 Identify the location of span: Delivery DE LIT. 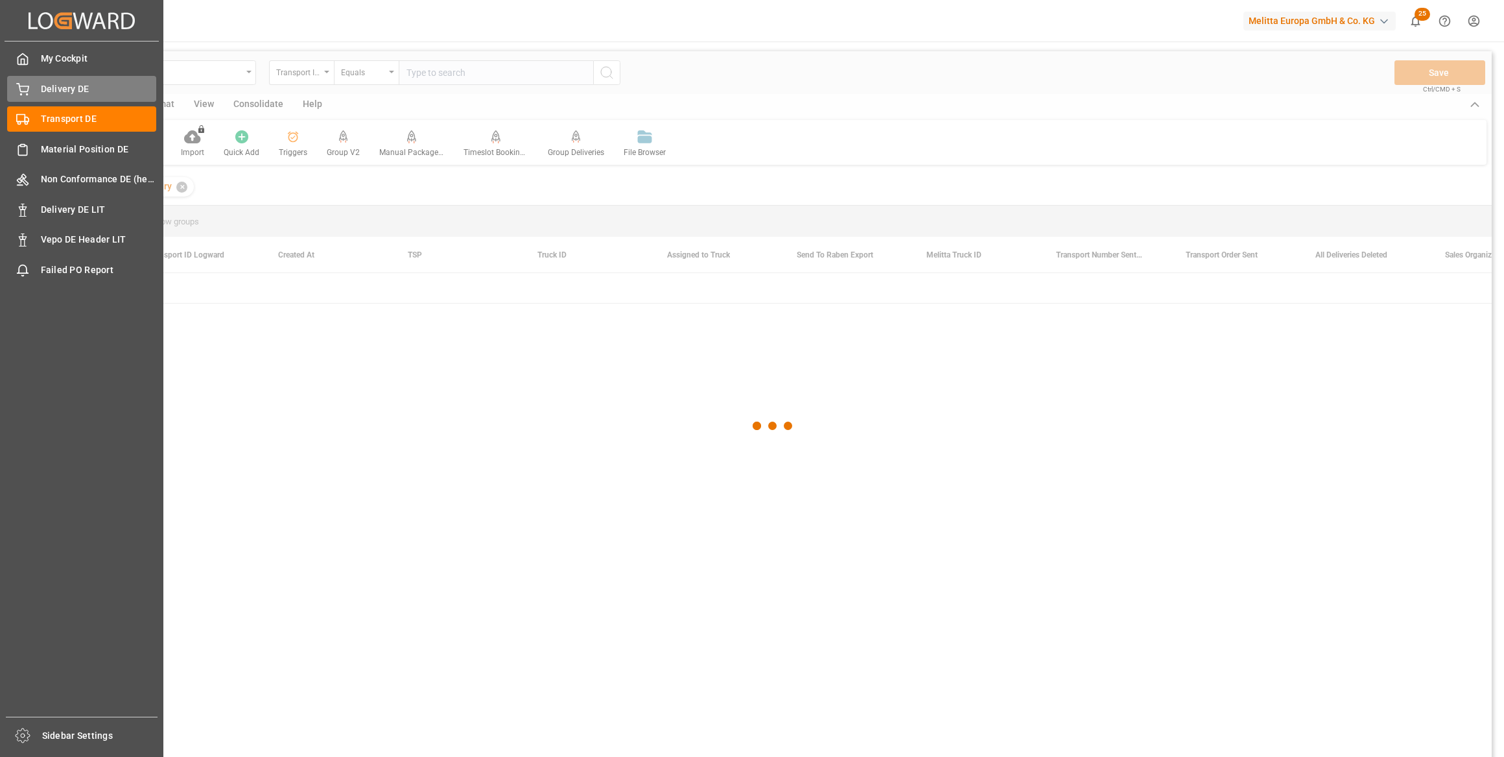
(99, 209).